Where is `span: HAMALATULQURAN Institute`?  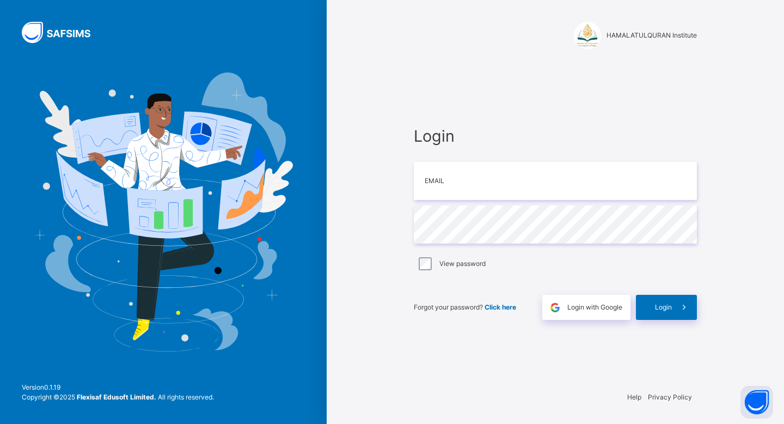 span: HAMALATULQURAN Institute is located at coordinates (652, 35).